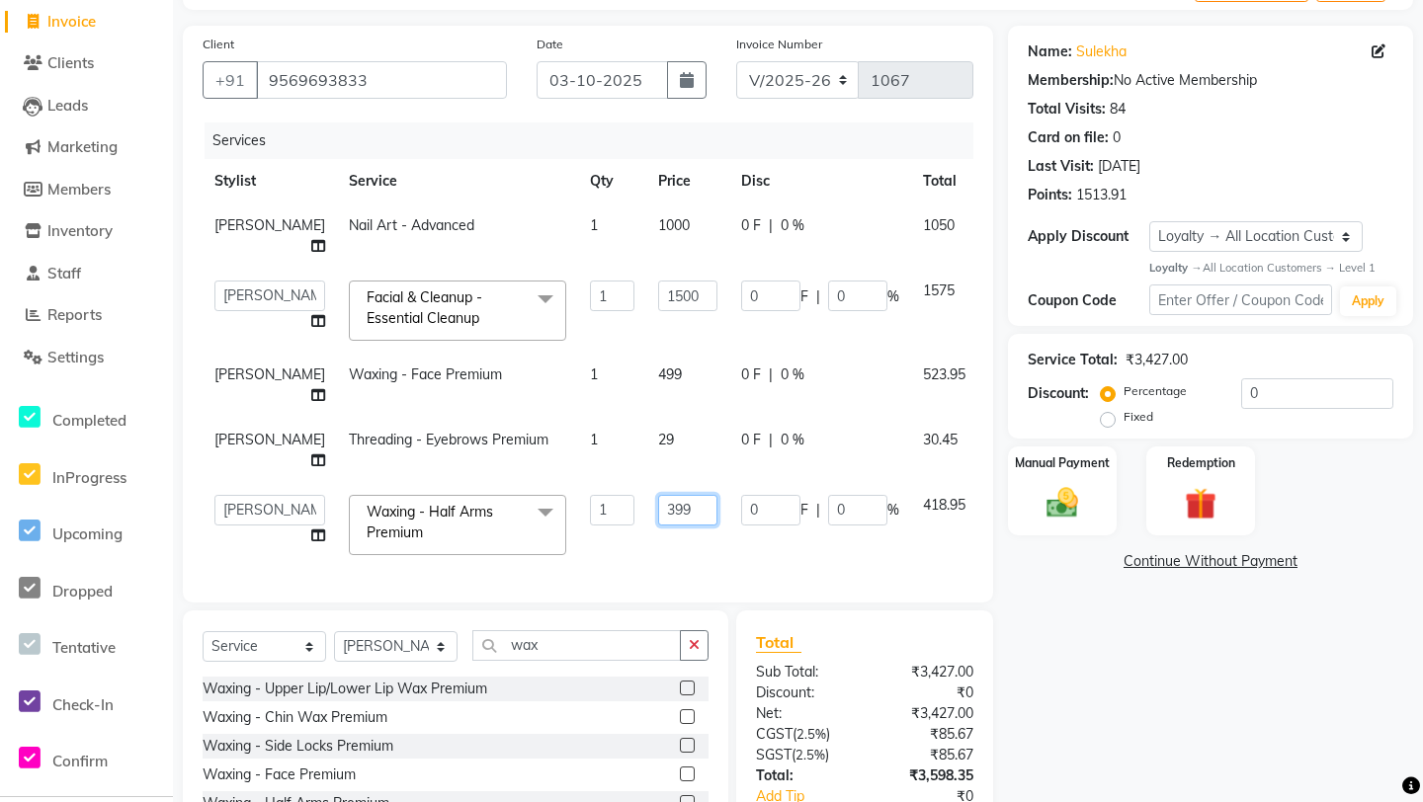 The height and width of the screenshot is (802, 1423). Describe the element at coordinates (774, 734) in the screenshot. I see `span: CGST` at that location.